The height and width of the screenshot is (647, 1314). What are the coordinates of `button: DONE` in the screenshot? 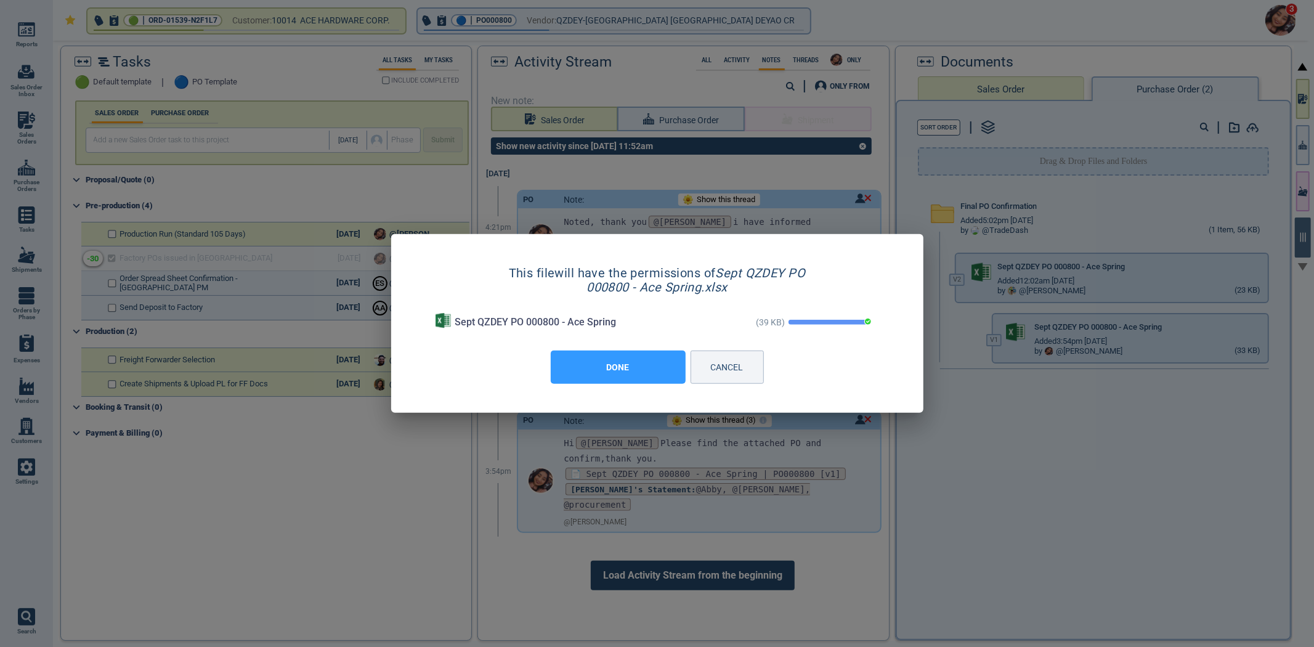 It's located at (618, 367).